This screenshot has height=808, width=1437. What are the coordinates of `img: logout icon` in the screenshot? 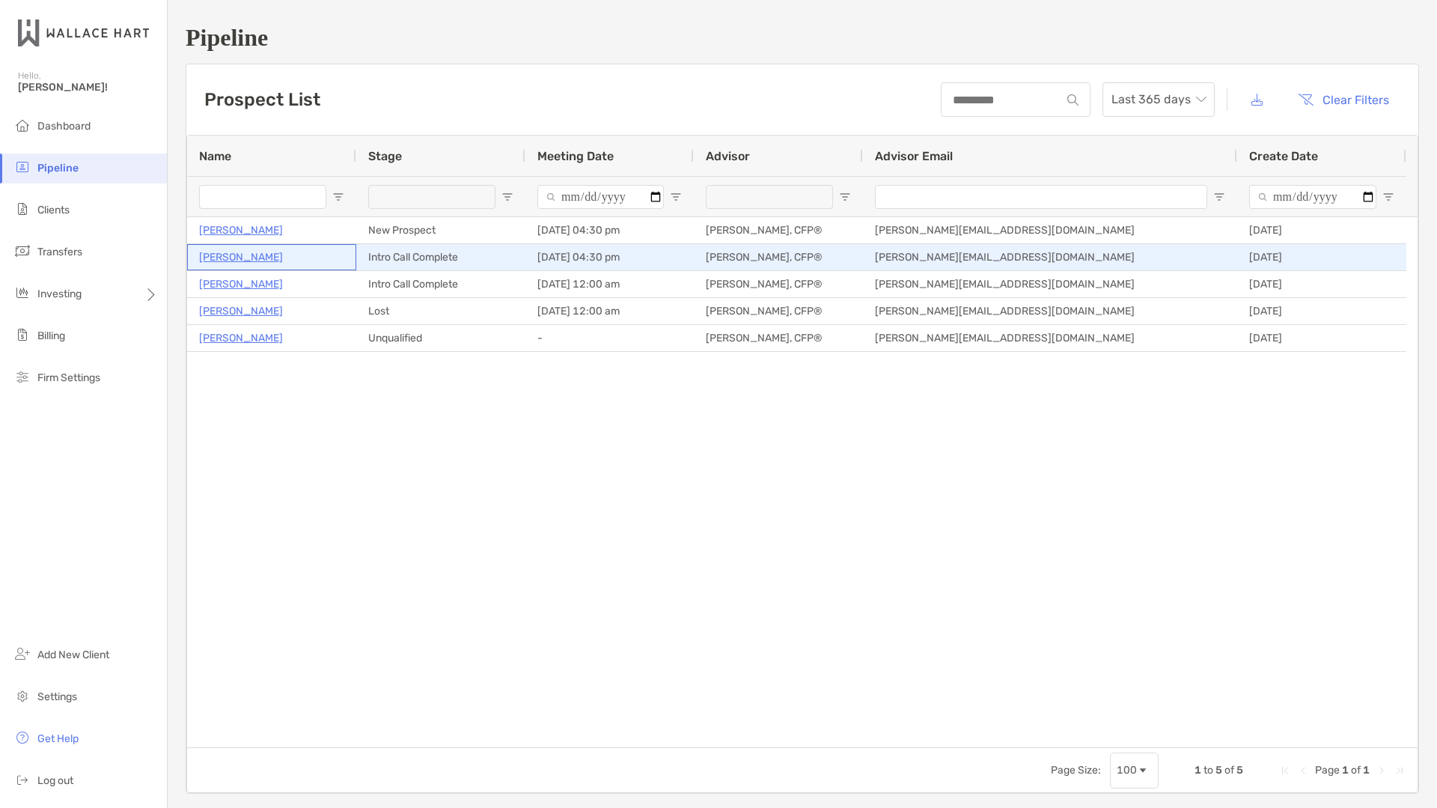 It's located at (22, 779).